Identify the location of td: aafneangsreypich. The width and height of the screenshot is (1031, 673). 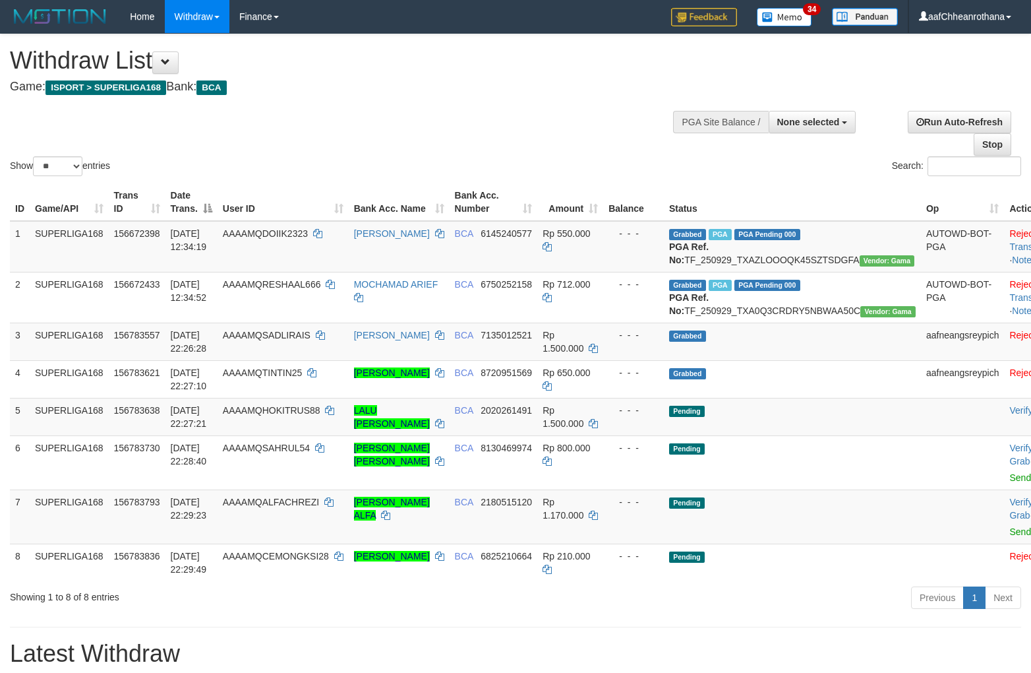
(963, 341).